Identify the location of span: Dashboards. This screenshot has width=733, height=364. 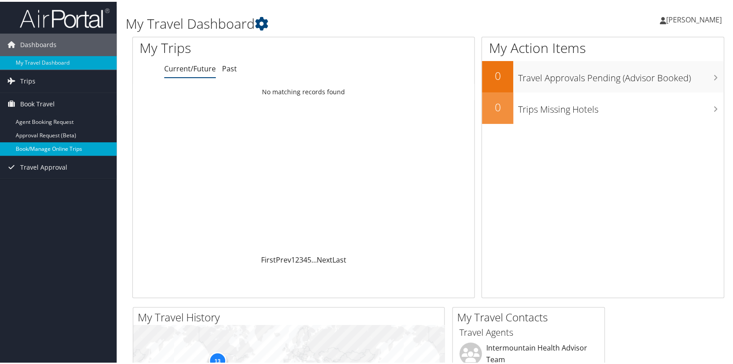
(38, 43).